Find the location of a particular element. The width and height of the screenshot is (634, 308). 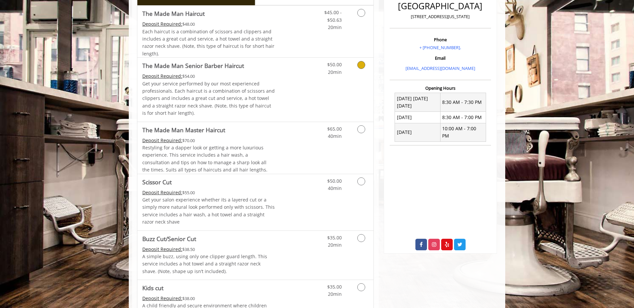

b: The Made Man Senior Barber Haircut is located at coordinates (193, 66).